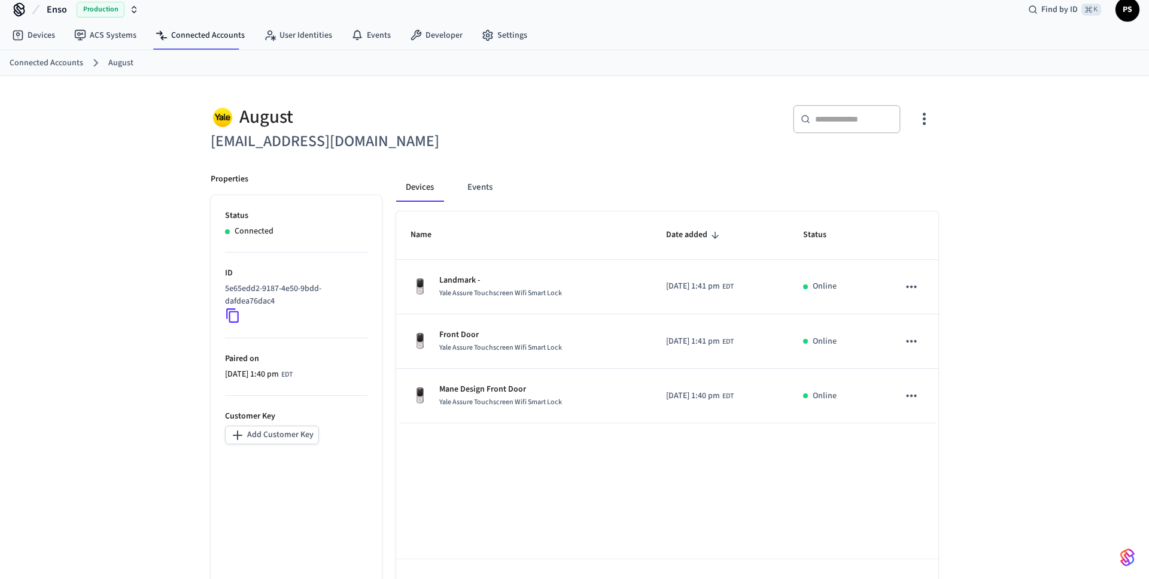 This screenshot has height=579, width=1149. Describe the element at coordinates (121, 63) in the screenshot. I see `a: August` at that location.